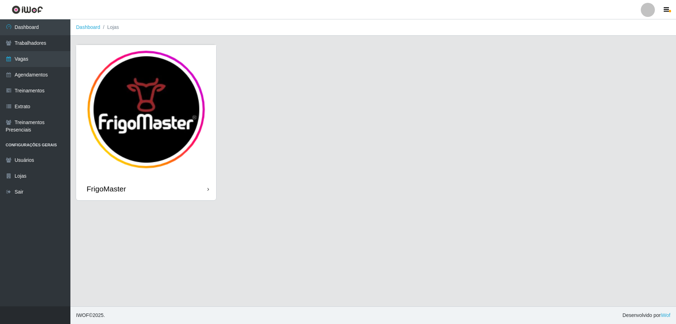 This screenshot has width=676, height=324. Describe the element at coordinates (146, 122) in the screenshot. I see `a: FrigoMaster` at that location.